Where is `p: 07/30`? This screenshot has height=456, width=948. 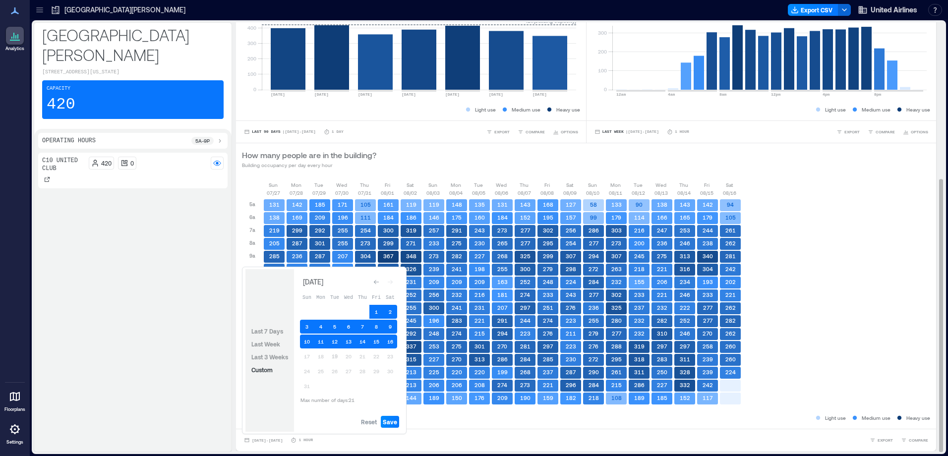
p: 07/30 is located at coordinates (342, 193).